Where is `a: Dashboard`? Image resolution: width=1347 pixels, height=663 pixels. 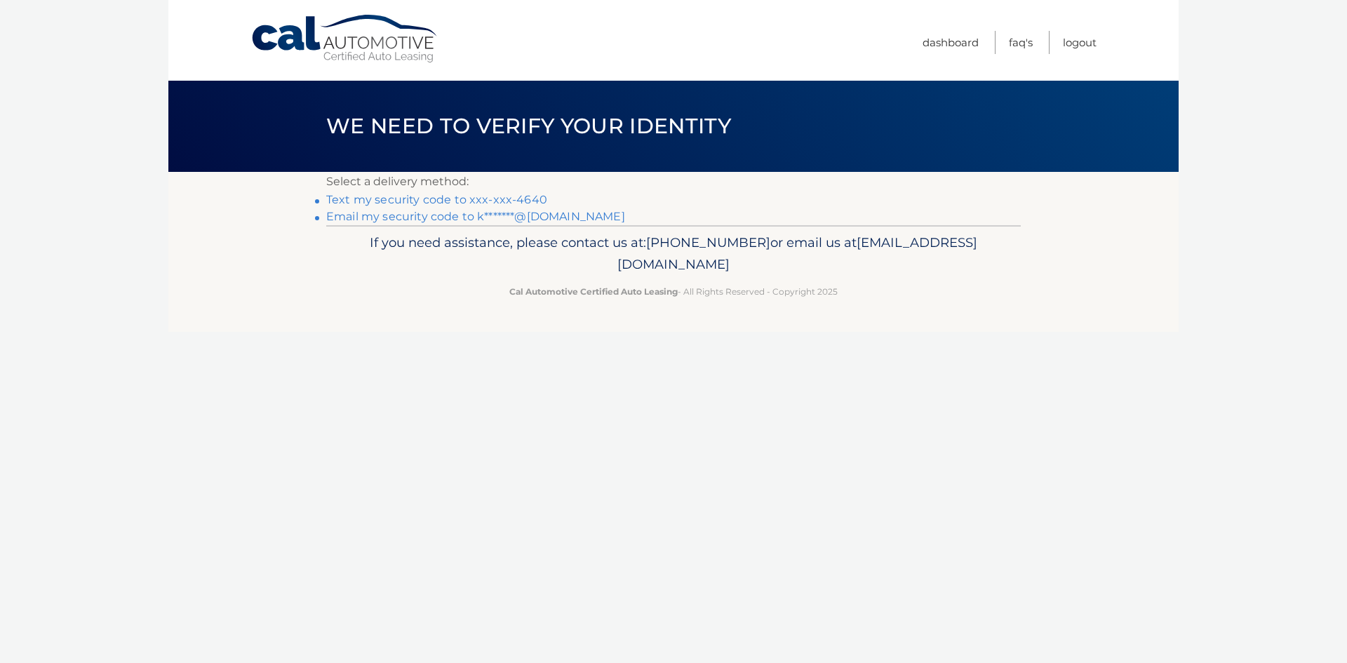
a: Dashboard is located at coordinates (951, 42).